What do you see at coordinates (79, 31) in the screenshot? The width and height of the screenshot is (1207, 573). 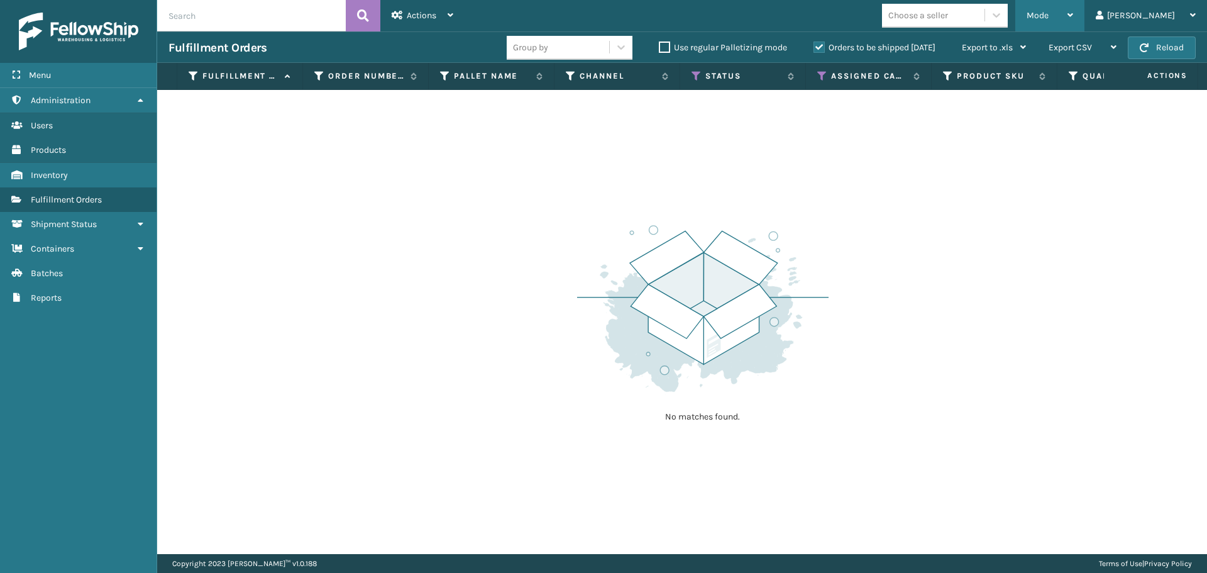 I see `img: logo` at bounding box center [79, 31].